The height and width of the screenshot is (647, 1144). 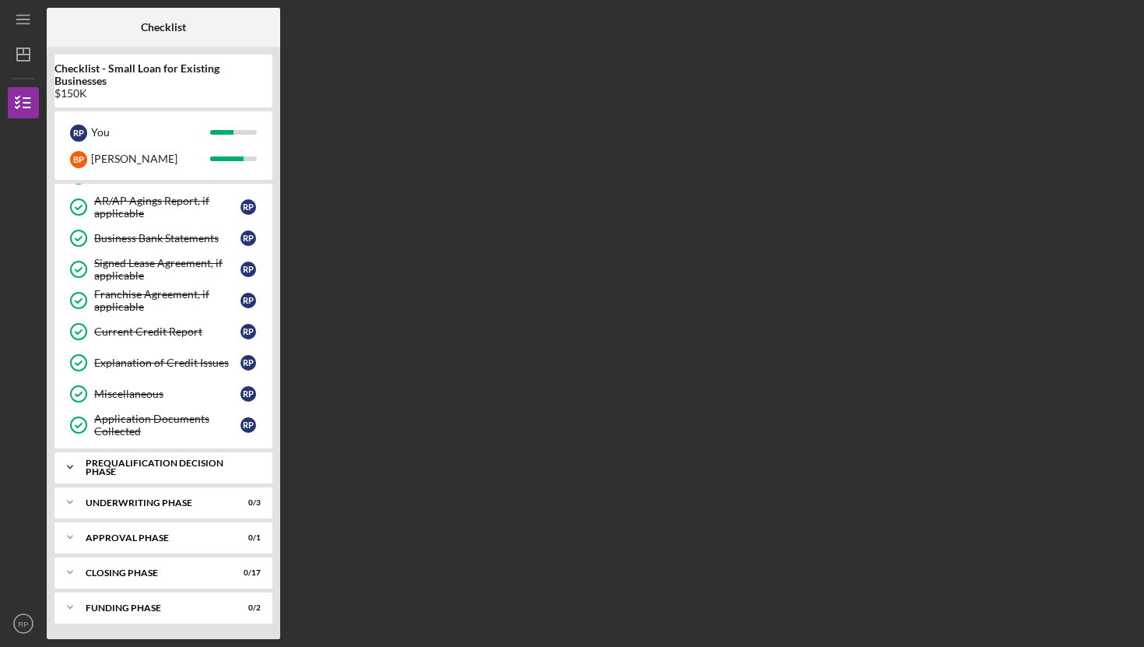 I want to click on a: Current Credit ReportRP, so click(x=163, y=331).